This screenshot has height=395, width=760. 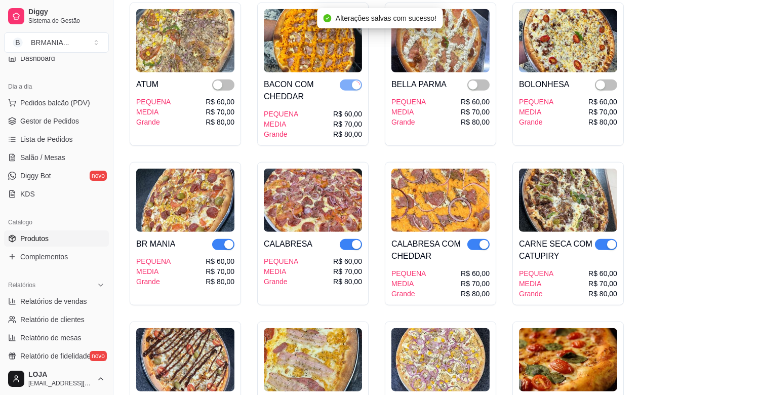 What do you see at coordinates (52, 319) in the screenshot?
I see `span: Relatório de clientes` at bounding box center [52, 319].